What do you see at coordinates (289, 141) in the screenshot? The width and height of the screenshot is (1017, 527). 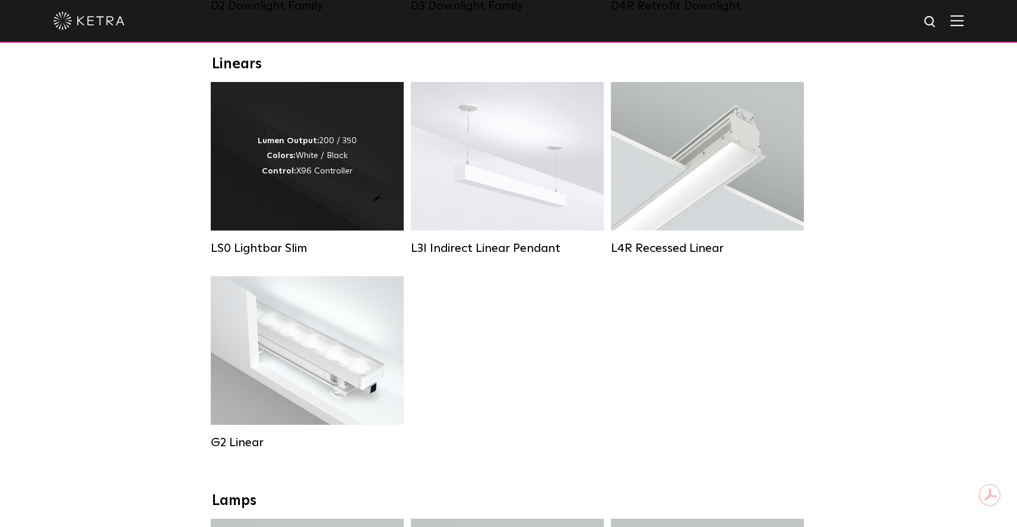 I see `strong: Lumen Output:` at bounding box center [289, 141].